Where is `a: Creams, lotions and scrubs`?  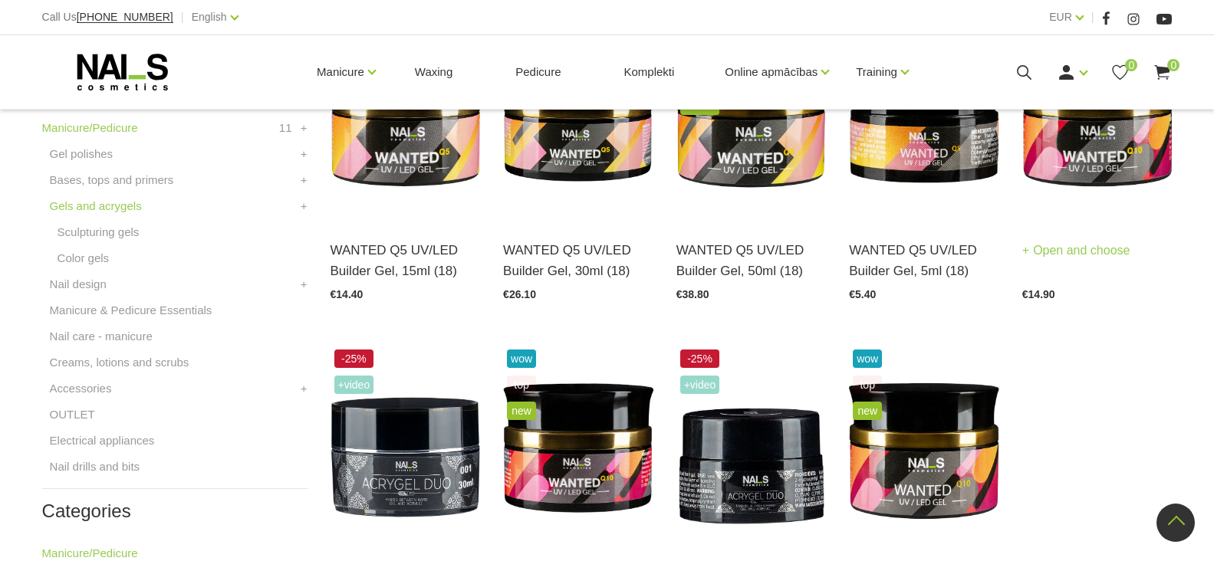
a: Creams, lotions and scrubs is located at coordinates (120, 363).